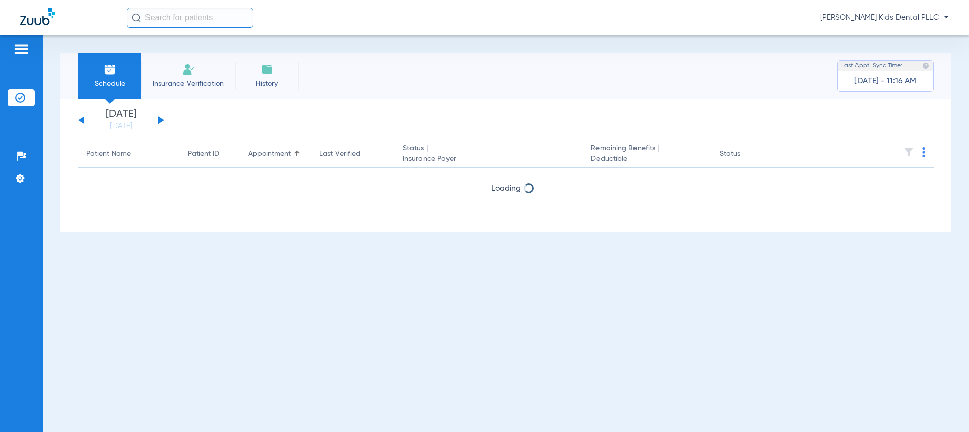  Describe the element at coordinates (110, 69) in the screenshot. I see `img: Schedule` at that location.